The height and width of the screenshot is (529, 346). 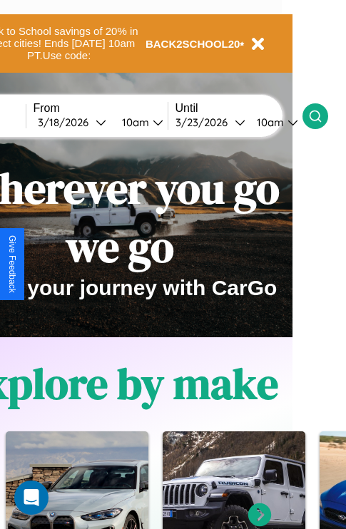 What do you see at coordinates (66, 122) in the screenshot?
I see `div: 3 / 18 / 2026` at bounding box center [66, 122].